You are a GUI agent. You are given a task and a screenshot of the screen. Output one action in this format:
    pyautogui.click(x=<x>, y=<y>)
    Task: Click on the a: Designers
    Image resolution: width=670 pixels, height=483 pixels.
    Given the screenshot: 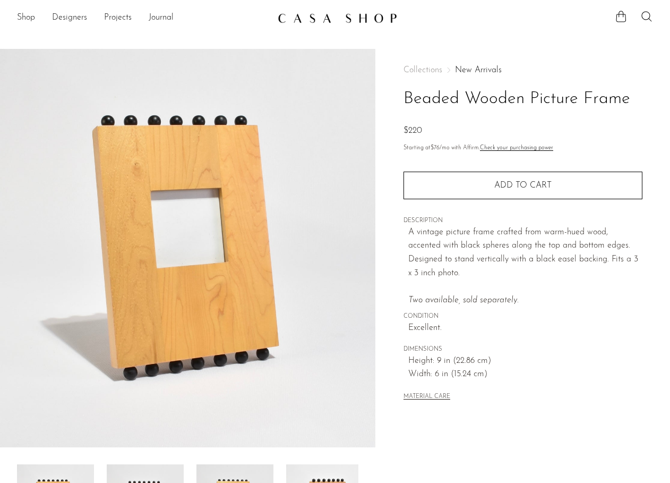 What is the action you would take?
    pyautogui.click(x=70, y=18)
    